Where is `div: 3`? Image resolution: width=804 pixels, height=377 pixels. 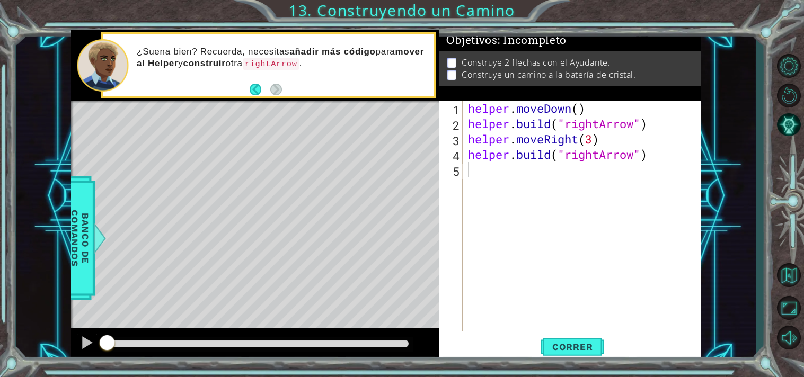
div: 3 is located at coordinates (452, 140).